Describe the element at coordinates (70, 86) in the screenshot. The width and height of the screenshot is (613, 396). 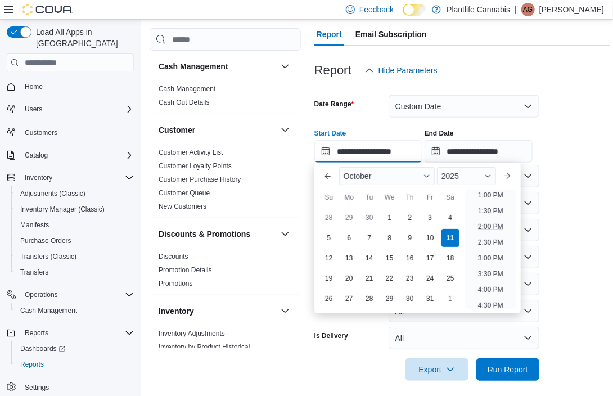
I see `button: Home` at that location.